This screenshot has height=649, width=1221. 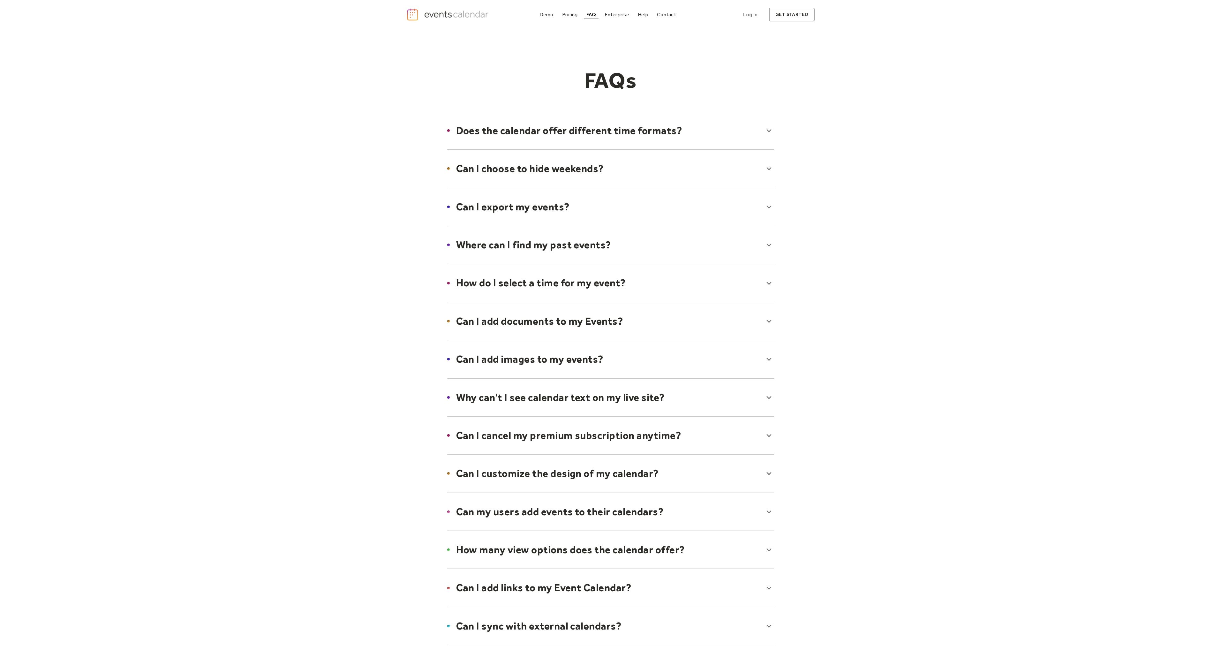 I want to click on a: FAQ, so click(x=591, y=14).